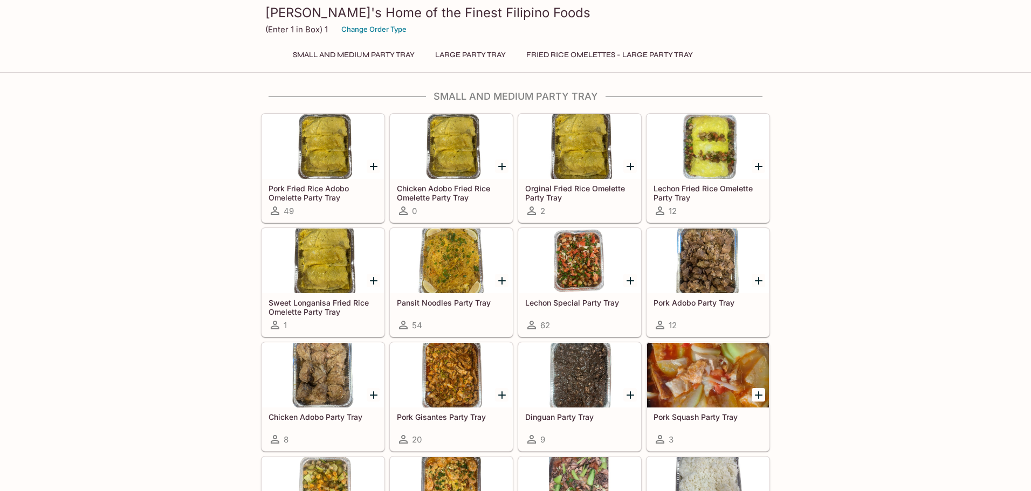  Describe the element at coordinates (373, 281) in the screenshot. I see `button: Add Sweet Longanisa Fried Rice Omelette Party Tray` at that location.